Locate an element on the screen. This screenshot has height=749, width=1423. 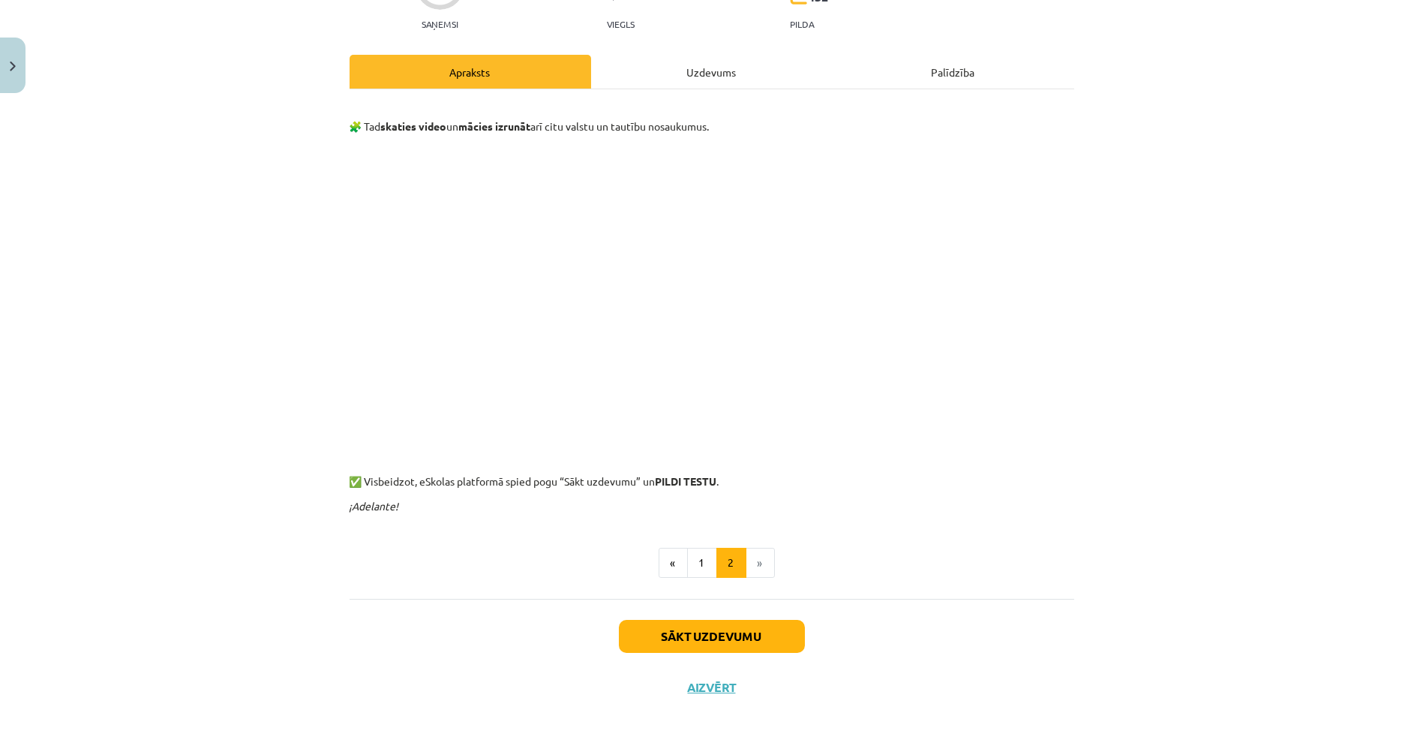
nav: Page navigation example is located at coordinates (712, 563).